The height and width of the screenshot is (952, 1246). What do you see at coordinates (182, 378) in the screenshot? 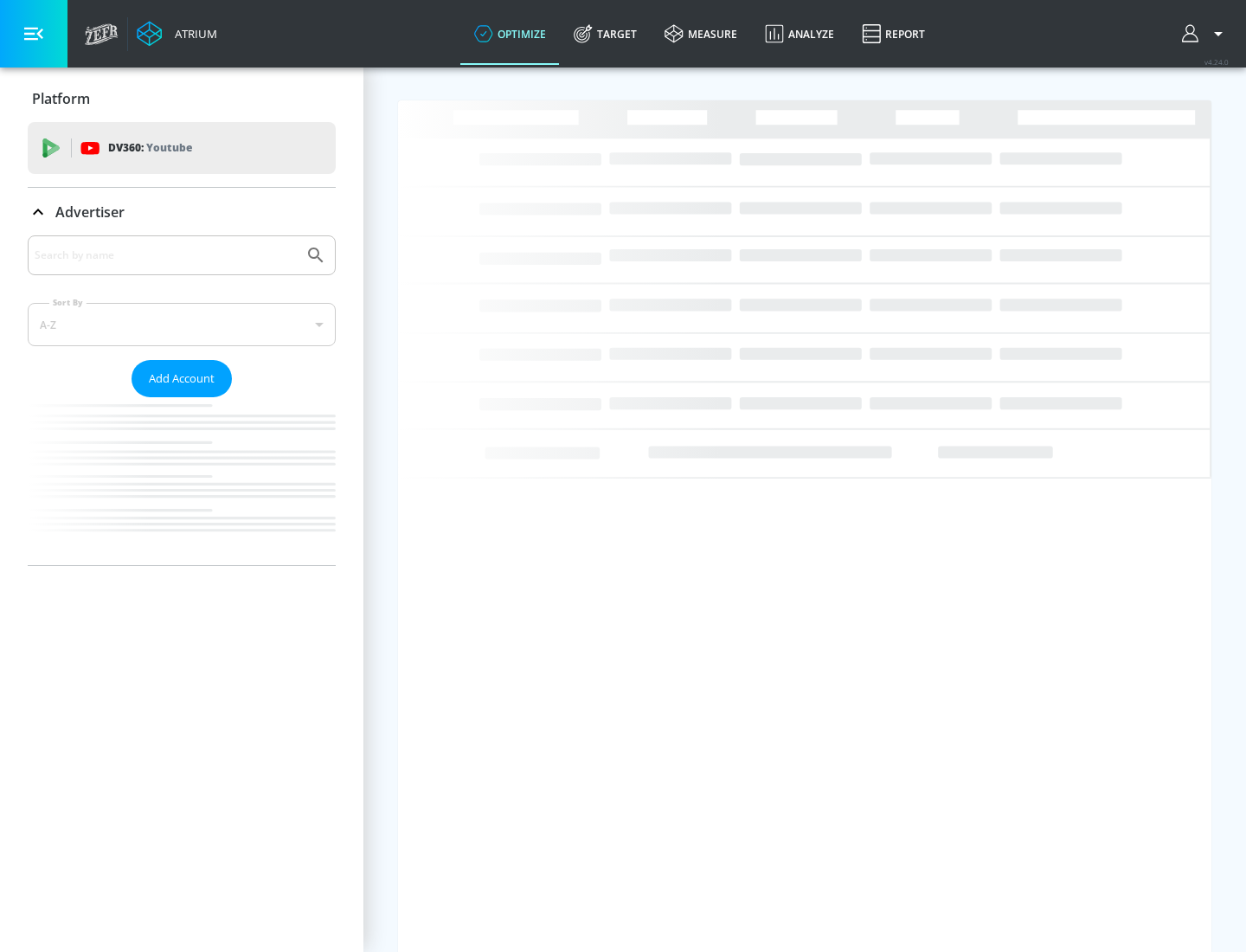
I see `span: Add Account` at bounding box center [182, 378].